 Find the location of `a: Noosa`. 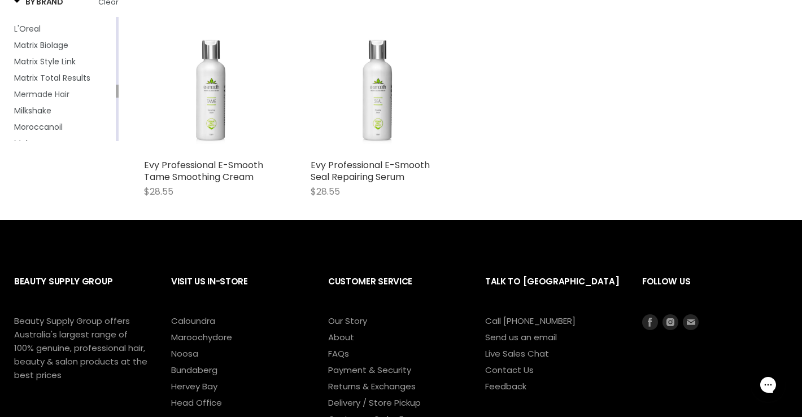

a: Noosa is located at coordinates (185, 354).